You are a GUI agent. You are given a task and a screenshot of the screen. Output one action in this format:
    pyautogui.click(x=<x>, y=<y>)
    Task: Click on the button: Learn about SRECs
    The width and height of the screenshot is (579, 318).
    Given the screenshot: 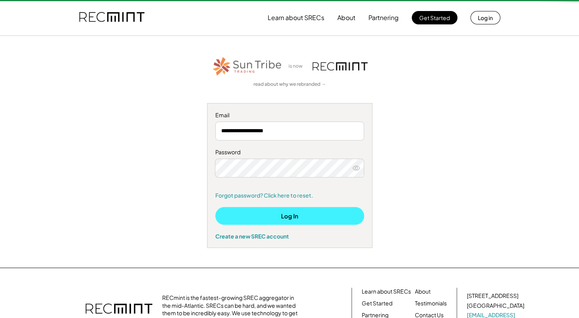 What is the action you would take?
    pyautogui.click(x=296, y=18)
    